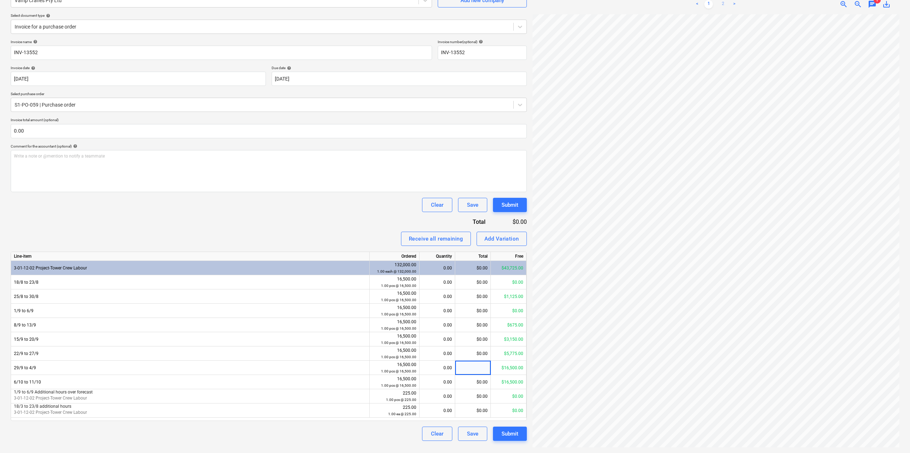 The image size is (910, 453). What do you see at coordinates (509, 297) in the screenshot?
I see `div: $1,125.00` at bounding box center [509, 297].